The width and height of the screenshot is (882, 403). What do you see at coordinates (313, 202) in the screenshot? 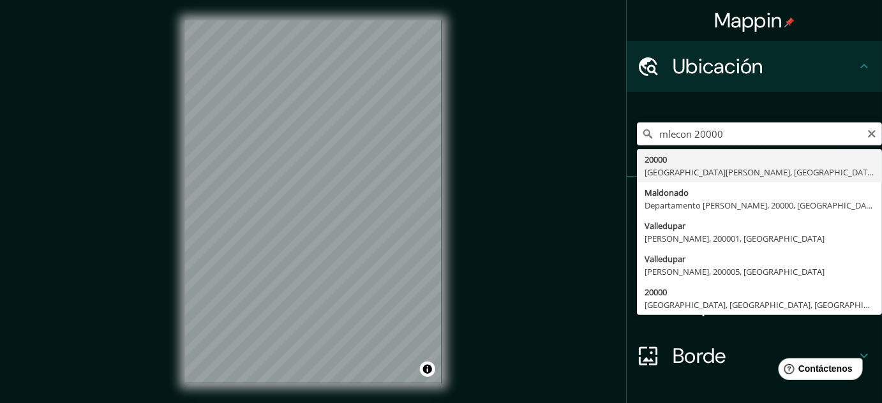
I see `canvas: Mapa` at bounding box center [313, 202].